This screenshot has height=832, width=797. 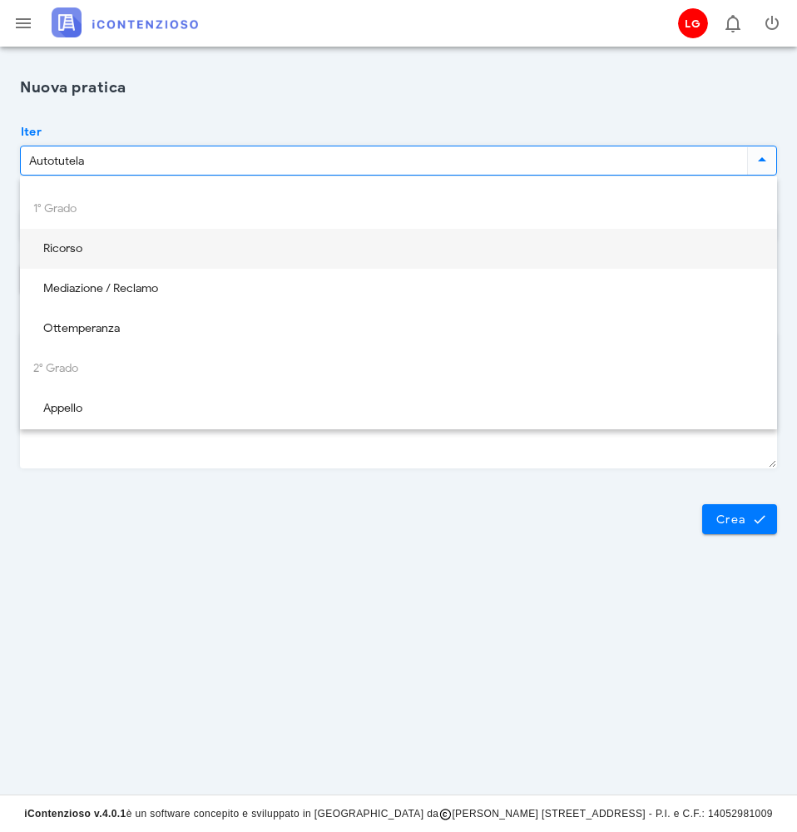 What do you see at coordinates (740, 519) in the screenshot?
I see `button: Crea` at bounding box center [740, 519].